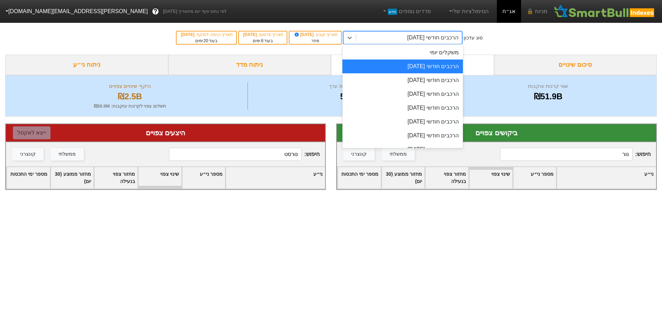 This screenshot has height=330, width=662. I want to click on a: הסימולציות שלי, so click(468, 11).